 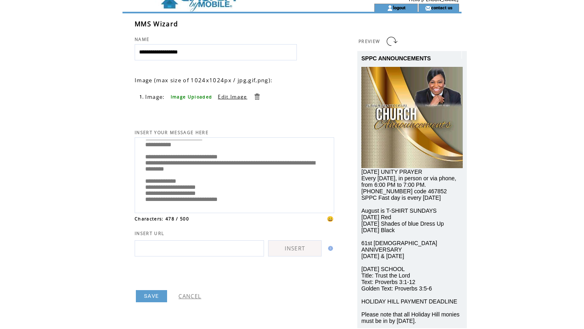 What do you see at coordinates (155, 97) in the screenshot?
I see `span: Image:` at bounding box center [155, 97].